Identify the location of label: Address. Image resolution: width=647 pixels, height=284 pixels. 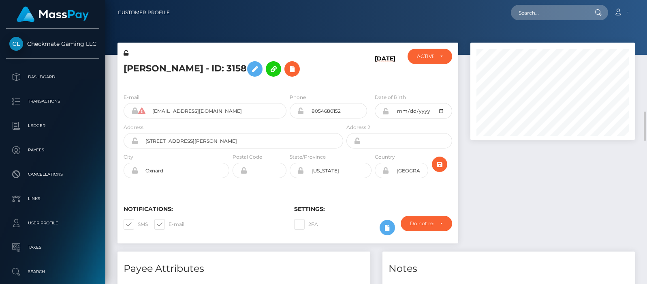
(133, 127).